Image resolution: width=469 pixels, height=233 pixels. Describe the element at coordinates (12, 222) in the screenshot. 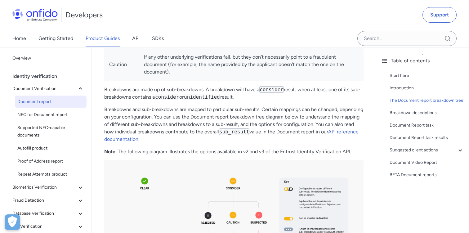

I see `button: Open Preferences` at that location.